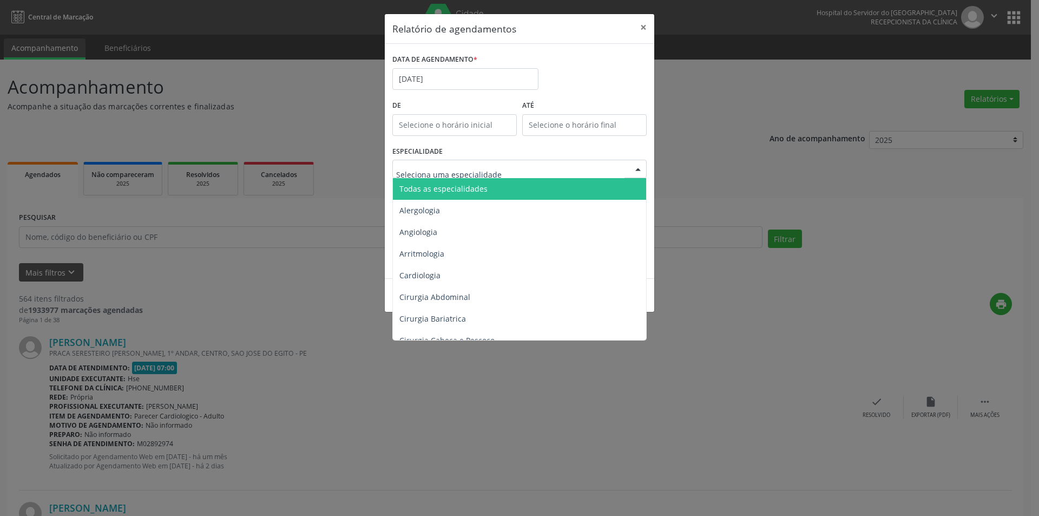  What do you see at coordinates (447, 340) in the screenshot?
I see `span: Cirurgia Cabeça e Pescoço` at bounding box center [447, 340].